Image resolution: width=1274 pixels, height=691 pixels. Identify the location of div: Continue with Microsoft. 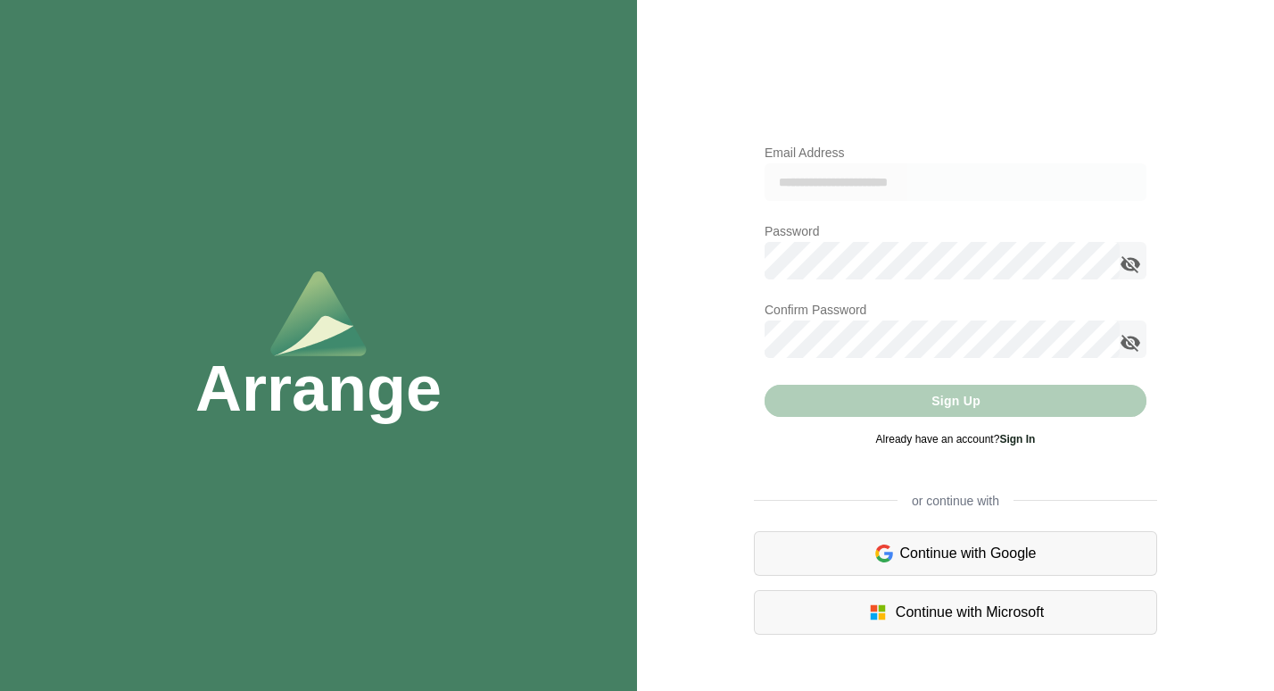
(955, 612).